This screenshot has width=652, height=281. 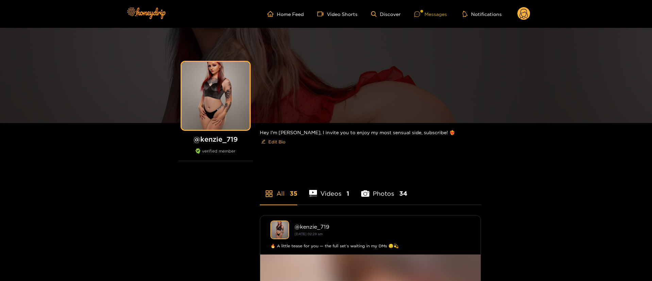 I want to click on span: video-camera, so click(x=322, y=14).